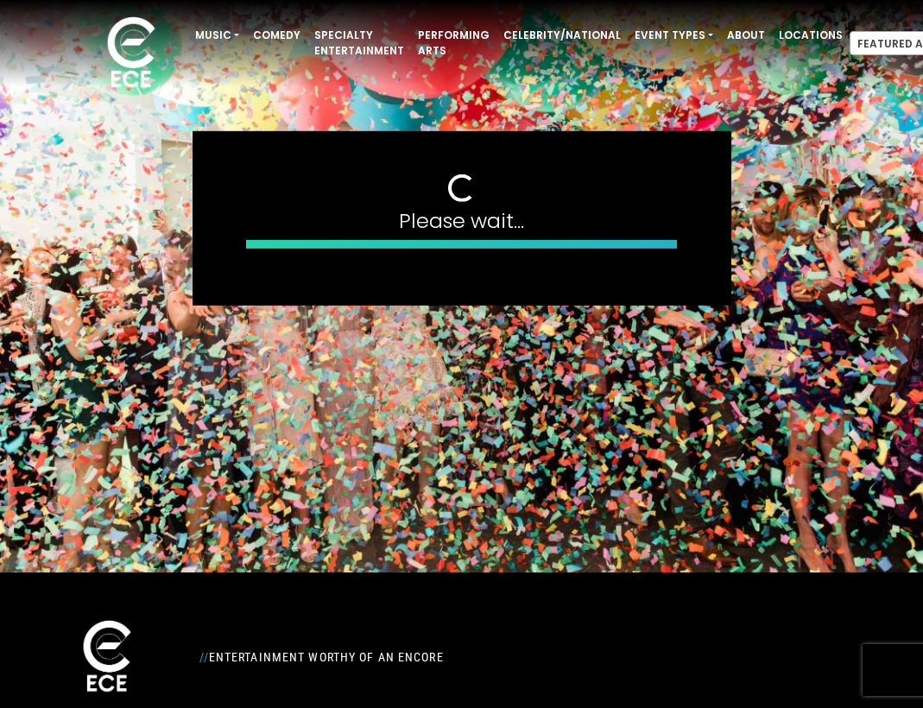 Image resolution: width=923 pixels, height=708 pixels. Describe the element at coordinates (746, 35) in the screenshot. I see `a: About` at that location.